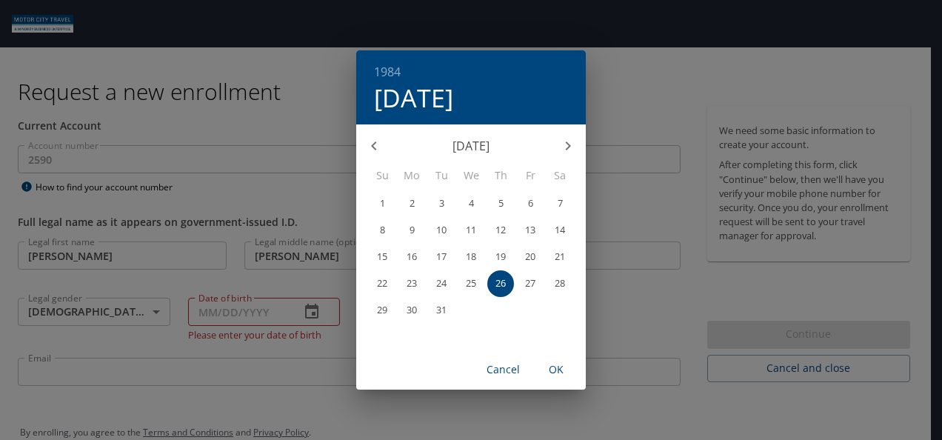  Describe the element at coordinates (442, 284) in the screenshot. I see `button: 24` at that location.